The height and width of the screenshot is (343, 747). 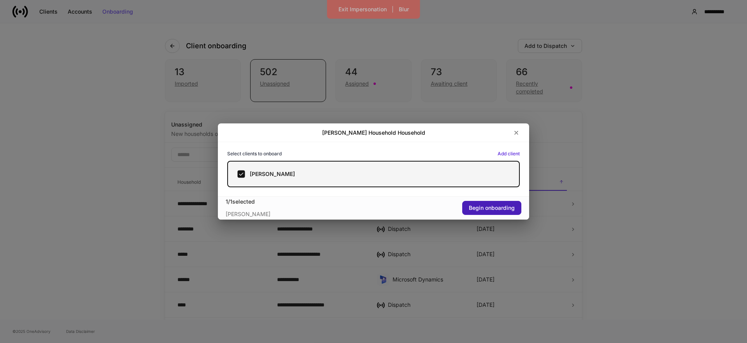 I want to click on div: Add client, so click(x=509, y=154).